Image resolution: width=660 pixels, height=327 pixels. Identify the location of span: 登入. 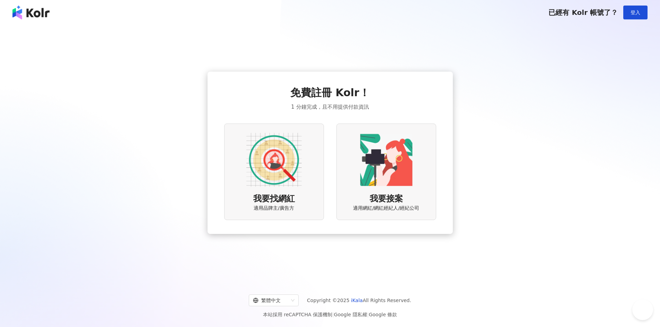
(635, 12).